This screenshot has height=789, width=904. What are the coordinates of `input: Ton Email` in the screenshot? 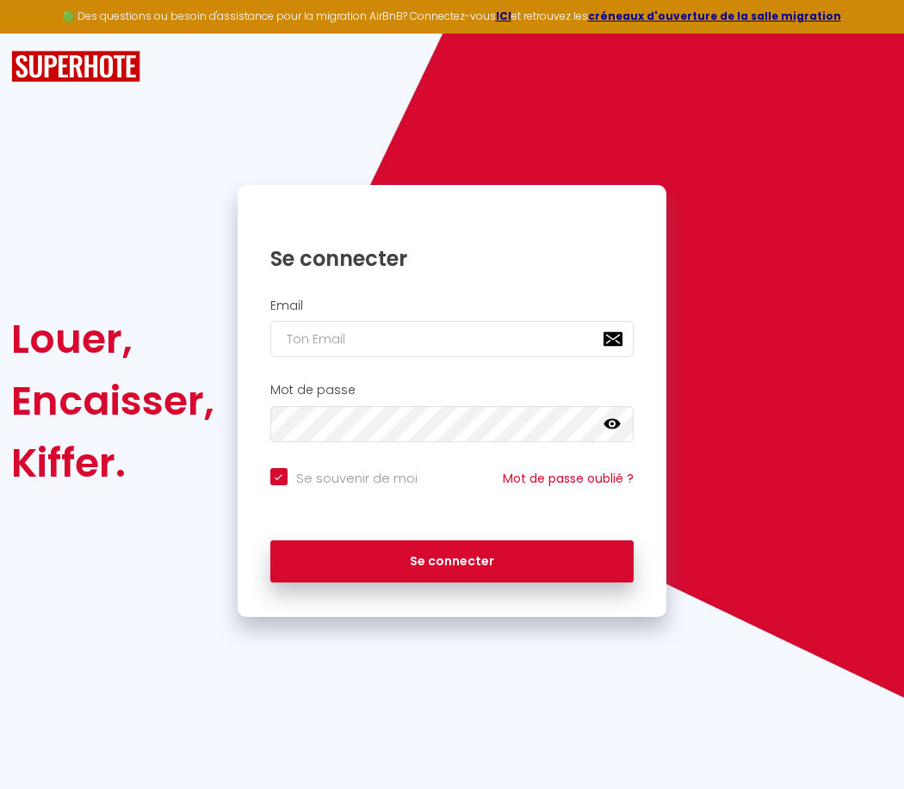 It's located at (452, 339).